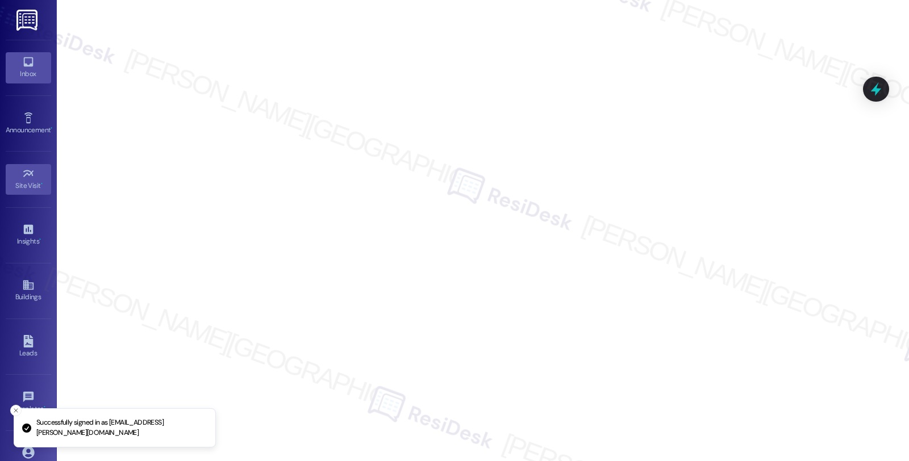  I want to click on a: Site Visit •, so click(28, 179).